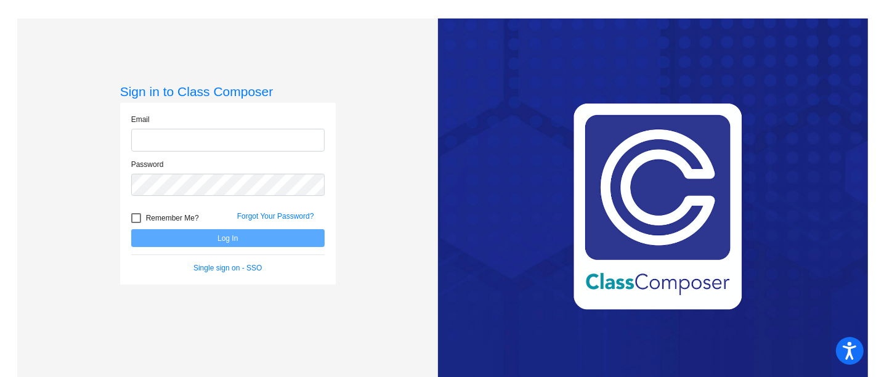 This screenshot has width=876, height=377. Describe the element at coordinates (140, 119) in the screenshot. I see `label: Email` at that location.